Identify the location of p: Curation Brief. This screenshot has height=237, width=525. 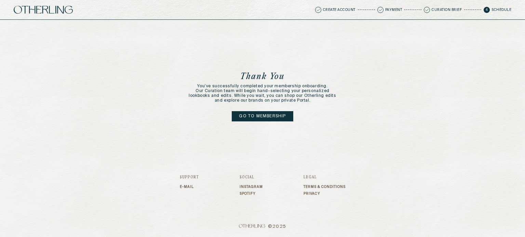
(446, 10).